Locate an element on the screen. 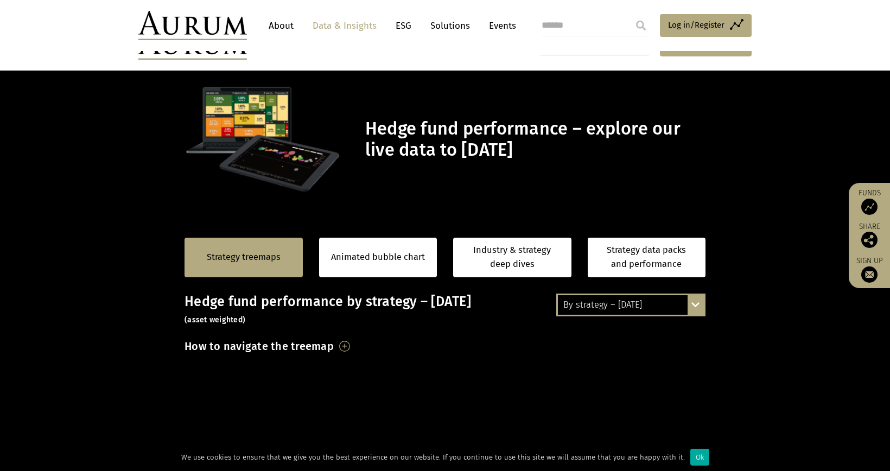 Image resolution: width=890 pixels, height=471 pixels. a: Sign up is located at coordinates (869, 269).